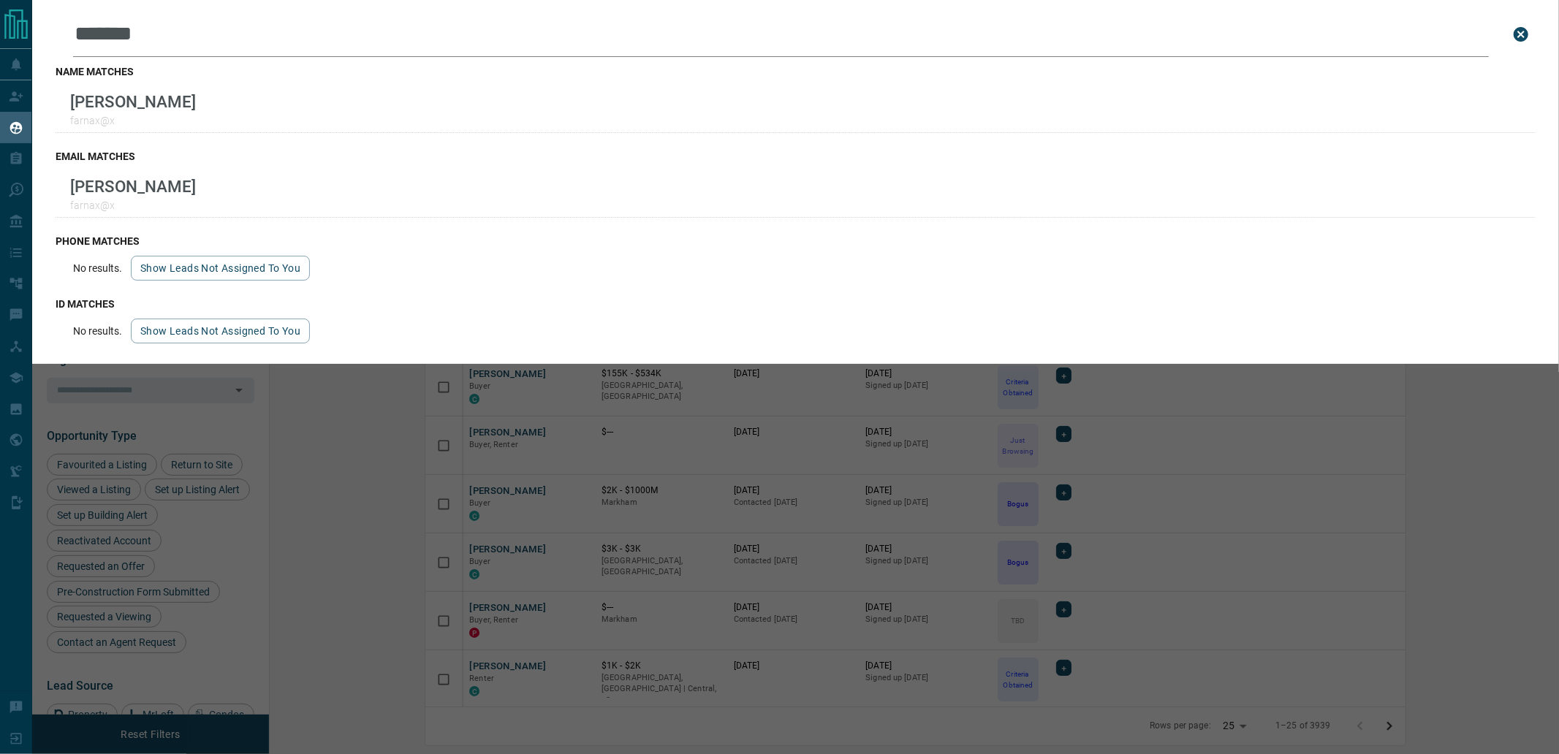 The width and height of the screenshot is (1559, 754). What do you see at coordinates (795, 156) in the screenshot?
I see `h3: email matches` at bounding box center [795, 156].